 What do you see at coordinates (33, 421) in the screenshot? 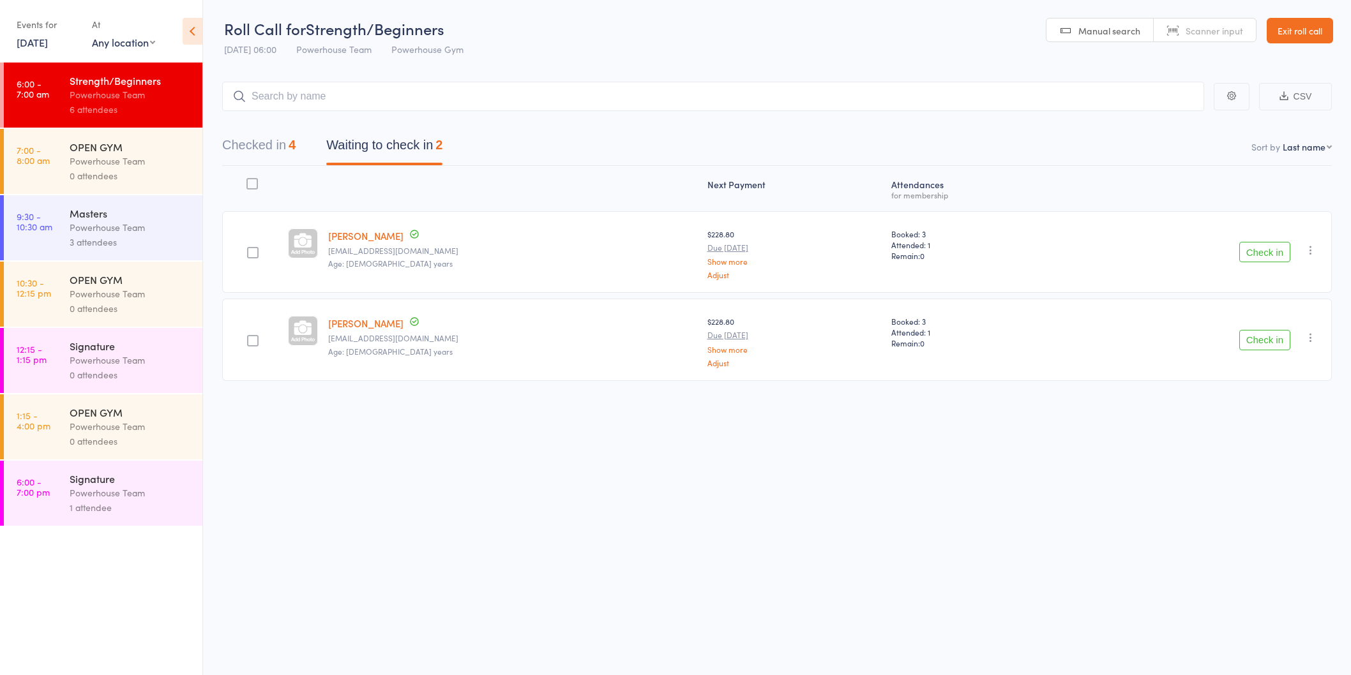
I see `time: 1:15 - 4:00 pm` at bounding box center [33, 421].